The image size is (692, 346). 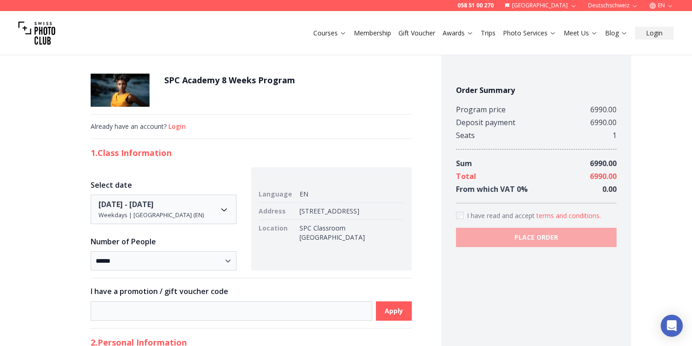 What do you see at coordinates (488, 33) in the screenshot?
I see `button: Trips` at bounding box center [488, 33].